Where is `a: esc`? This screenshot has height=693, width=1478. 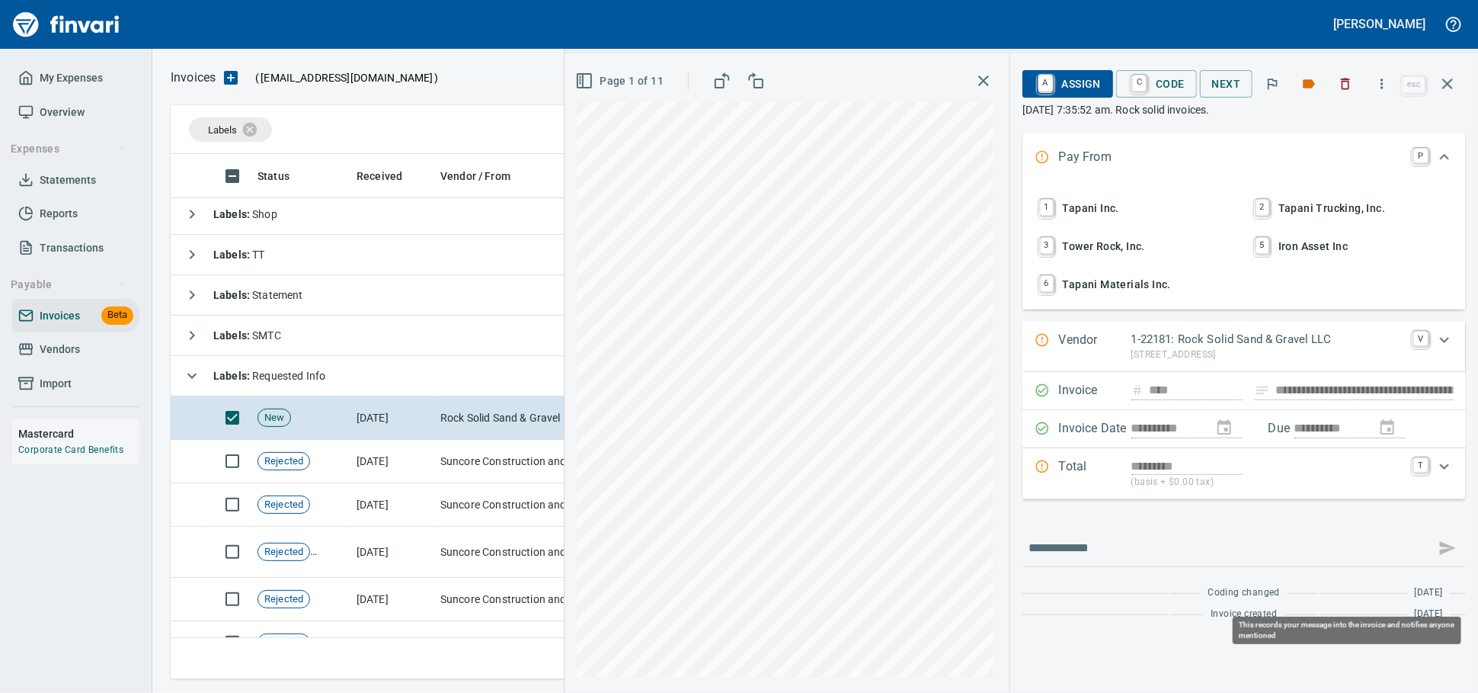 a: esc is located at coordinates (1414, 85).